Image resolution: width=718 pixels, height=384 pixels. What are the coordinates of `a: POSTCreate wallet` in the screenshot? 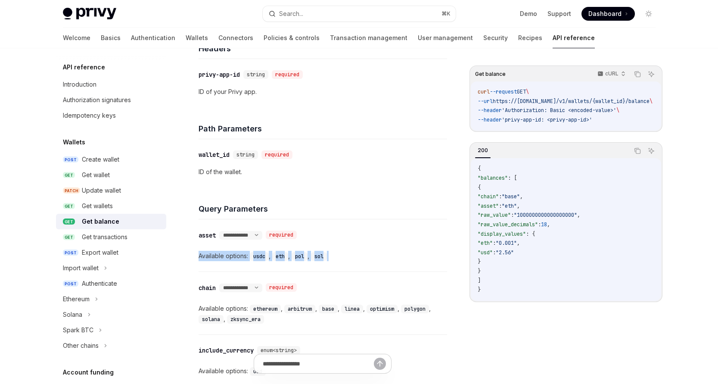 It's located at (111, 159).